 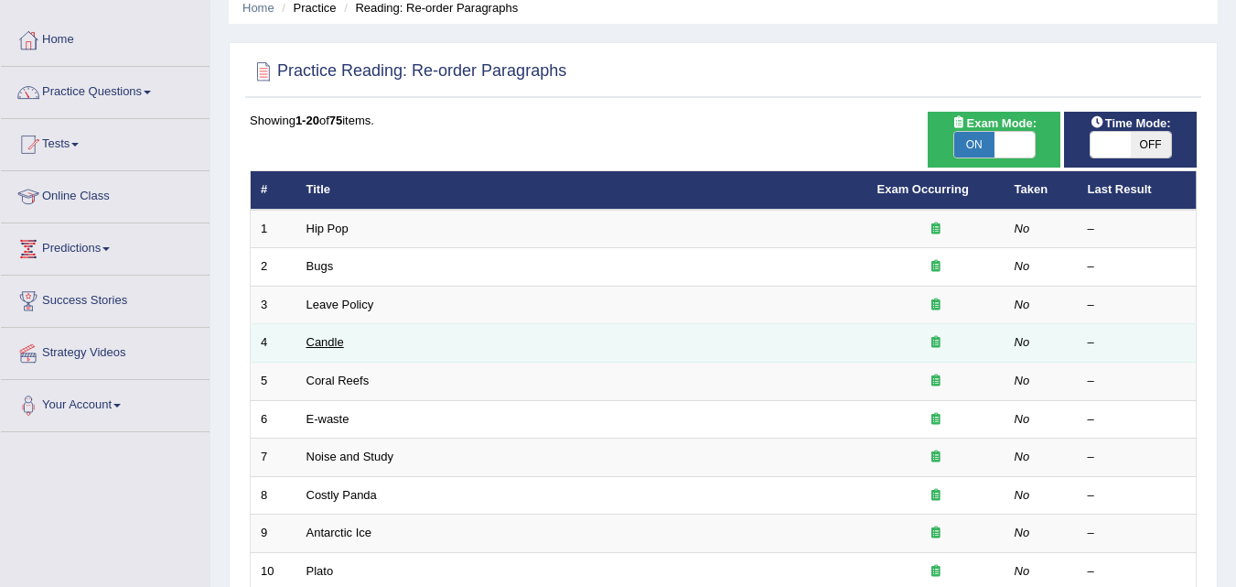 I want to click on td: 8, so click(x=274, y=495).